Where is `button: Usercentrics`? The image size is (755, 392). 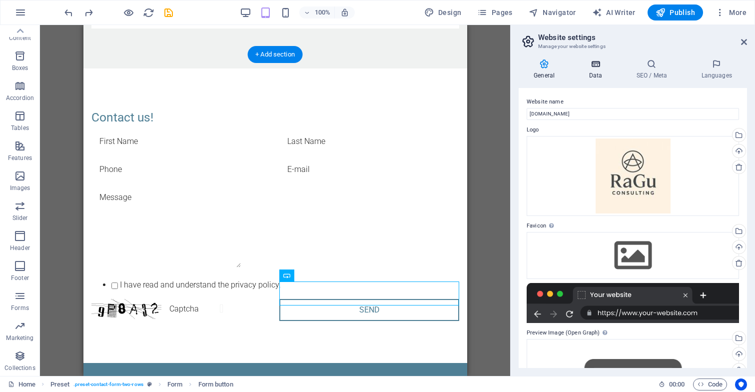
button: Usercentrics is located at coordinates (741, 384).